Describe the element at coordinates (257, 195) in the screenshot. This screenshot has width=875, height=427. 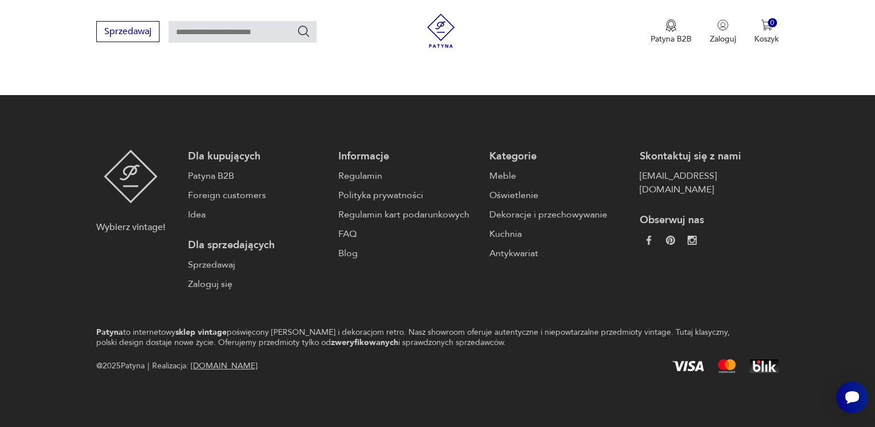
I see `a: Foreign customers` at that location.